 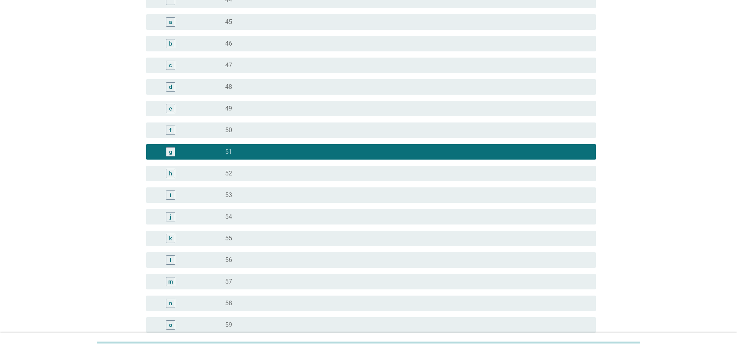 I want to click on label: 46, so click(x=229, y=44).